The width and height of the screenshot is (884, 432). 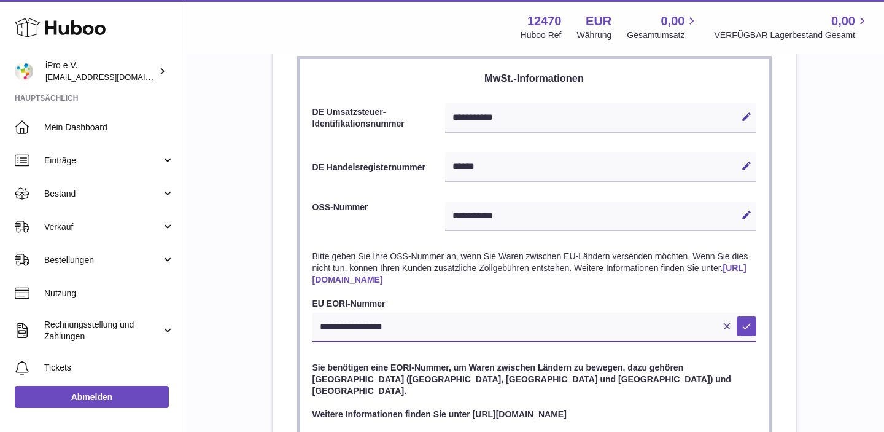 I want to click on span: Bestand, so click(x=103, y=193).